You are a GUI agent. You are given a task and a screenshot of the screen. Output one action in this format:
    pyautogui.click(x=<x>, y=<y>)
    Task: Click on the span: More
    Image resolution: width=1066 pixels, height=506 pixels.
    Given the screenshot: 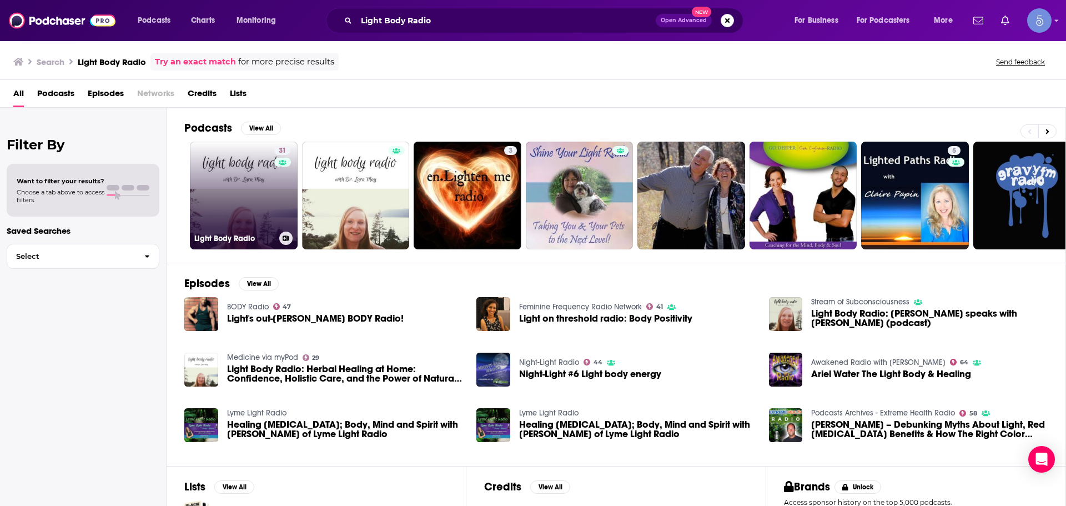 What is the action you would take?
    pyautogui.click(x=943, y=21)
    